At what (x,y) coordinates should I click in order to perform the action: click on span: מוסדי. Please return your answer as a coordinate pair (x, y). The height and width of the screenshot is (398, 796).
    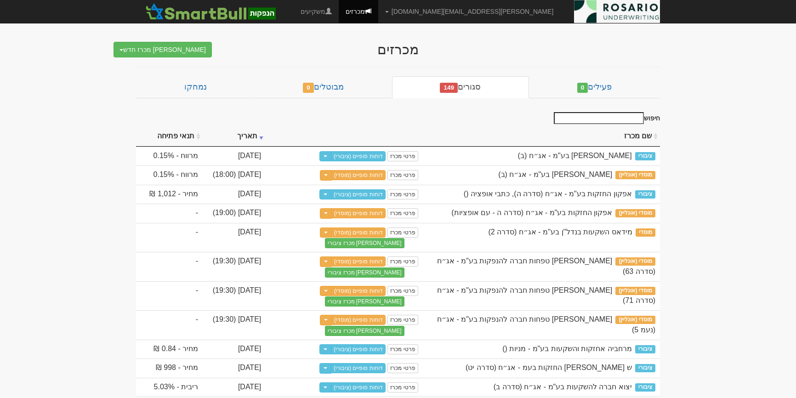
    Looking at the image, I should click on (645, 232).